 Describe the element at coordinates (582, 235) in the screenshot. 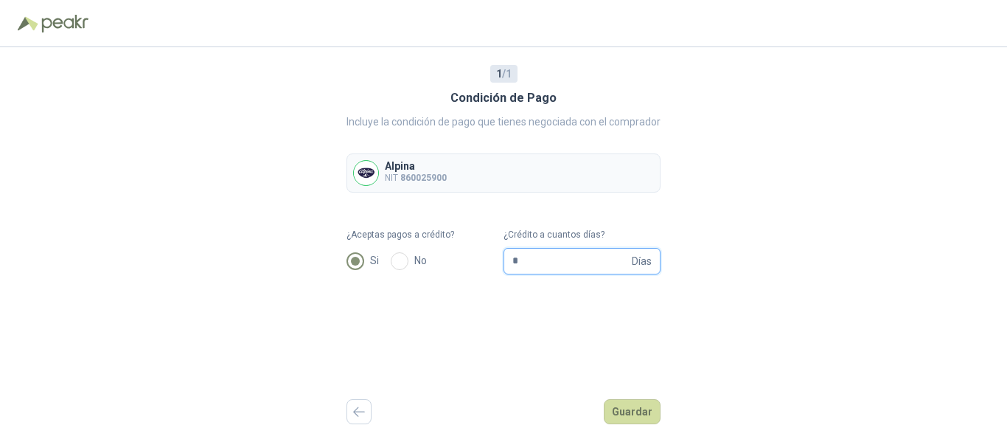

I see `label: ¿Crédito a cuantos días?` at that location.